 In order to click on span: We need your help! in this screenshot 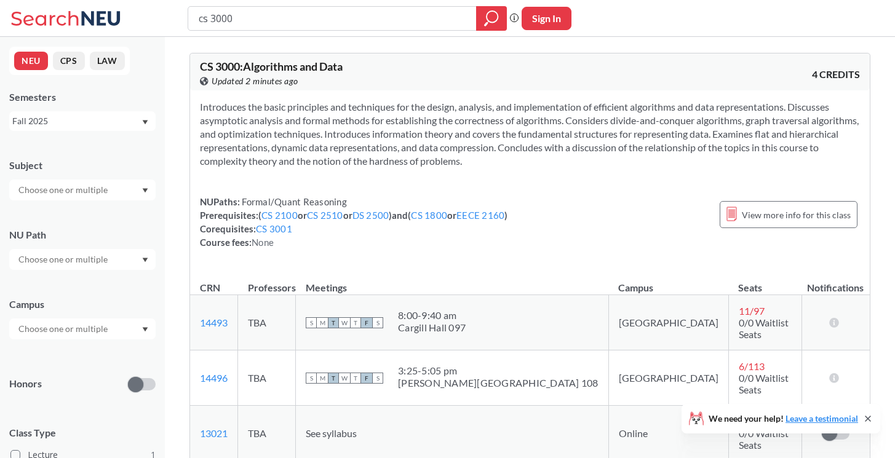, I will do `click(783, 419)`.